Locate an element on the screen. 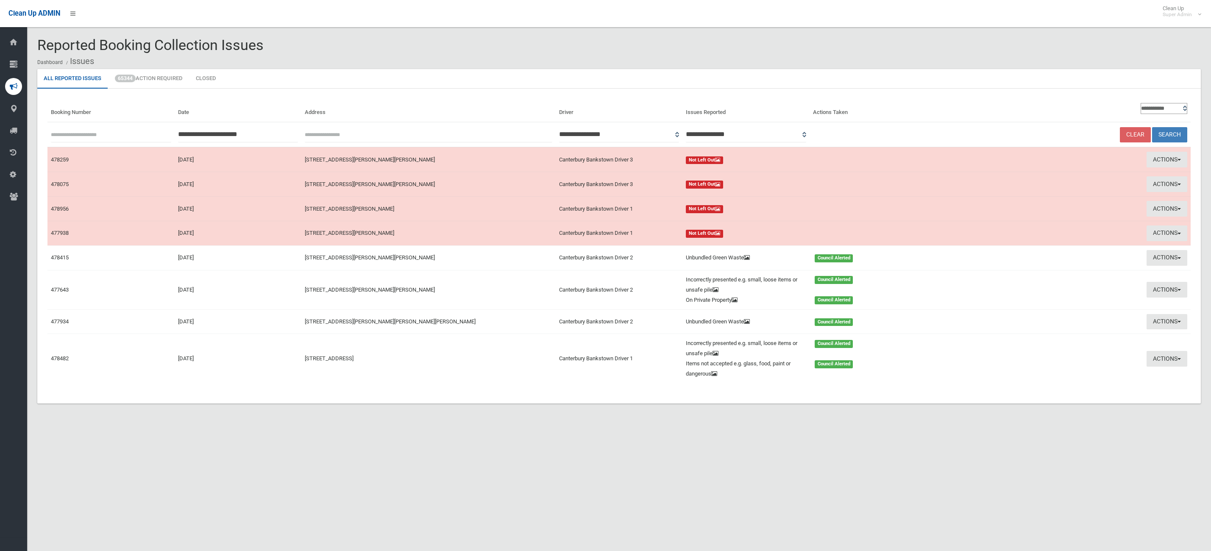  span: Clean Up is located at coordinates (1179, 11).